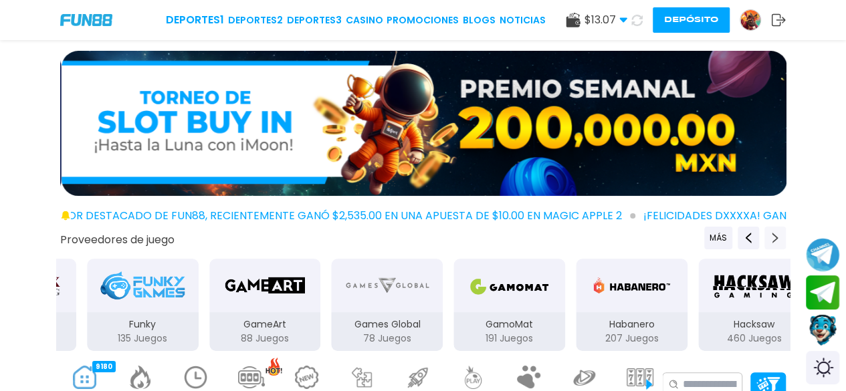 Image resolution: width=846 pixels, height=391 pixels. Describe the element at coordinates (606, 20) in the screenshot. I see `span: $ 13.07` at that location.